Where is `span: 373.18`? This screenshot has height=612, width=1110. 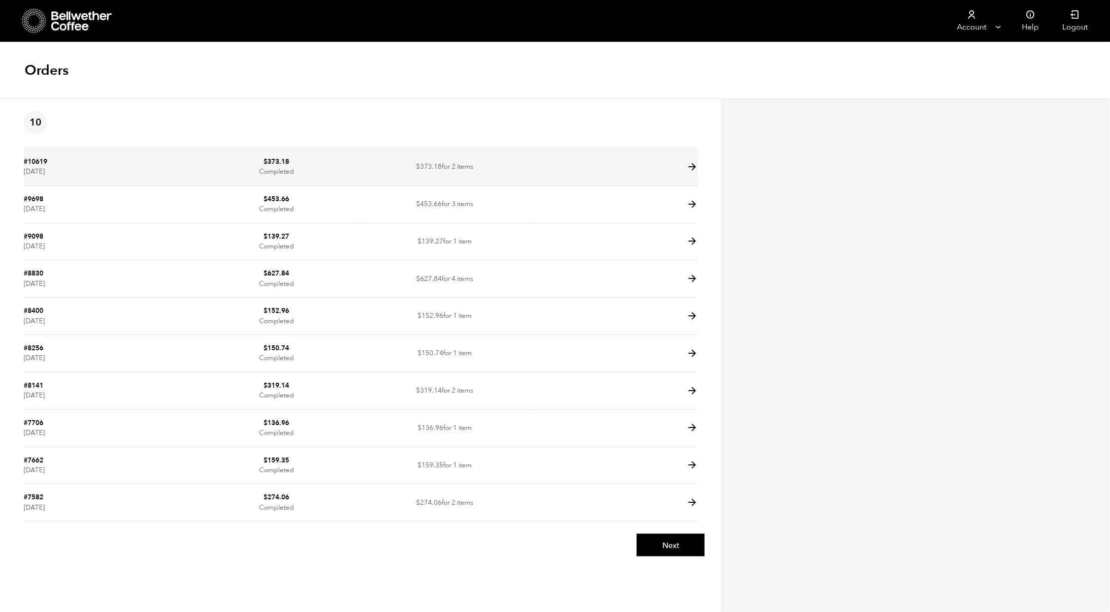 span: 373.18 is located at coordinates (429, 166).